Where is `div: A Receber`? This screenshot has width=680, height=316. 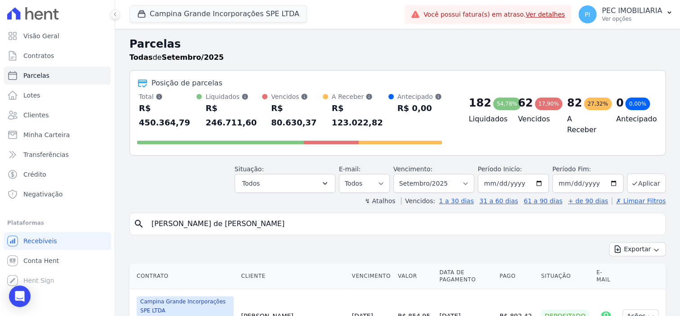 div: A Receber is located at coordinates (360, 97).